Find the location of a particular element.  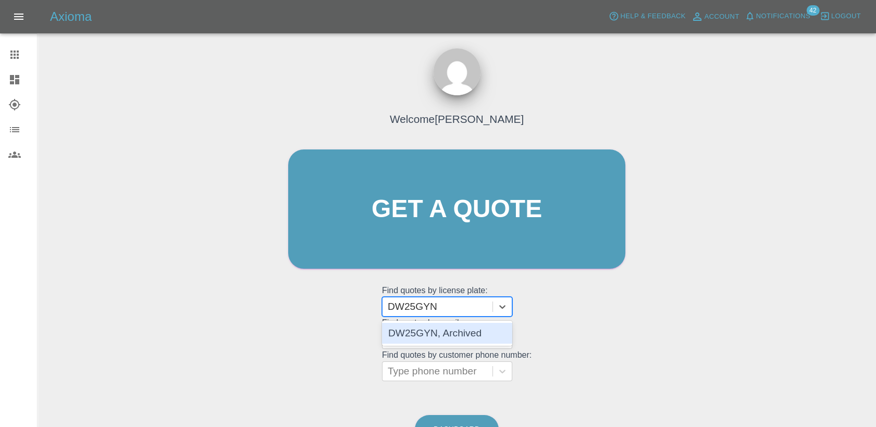

grid: Find quotes by license plate: is located at coordinates (457, 301).